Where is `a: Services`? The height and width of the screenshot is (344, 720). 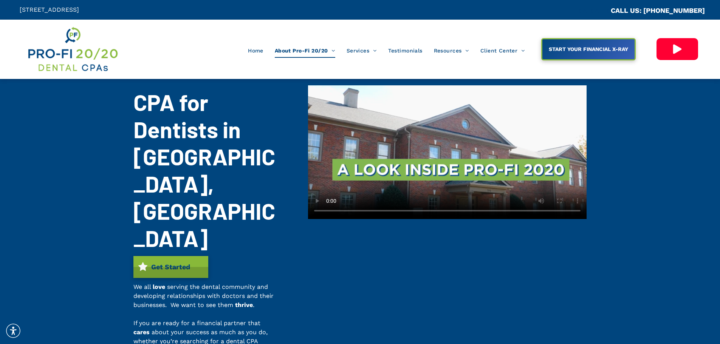 a: Services is located at coordinates (362, 51).